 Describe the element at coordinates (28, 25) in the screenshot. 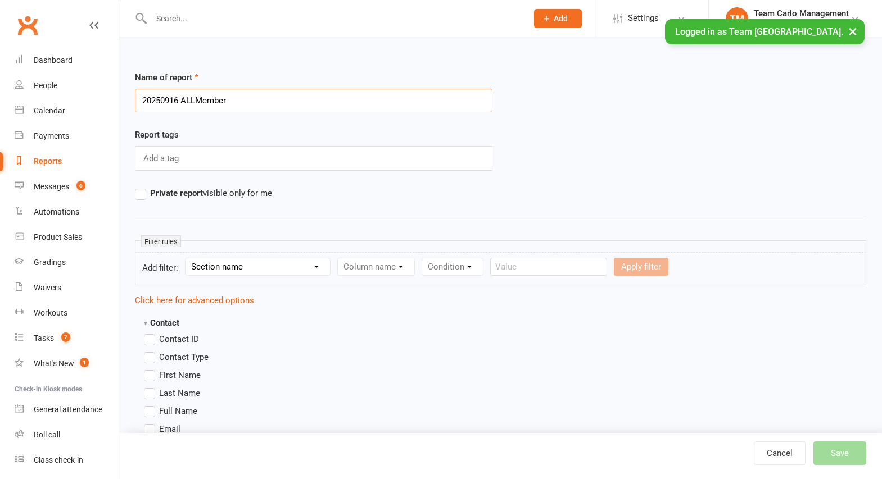

I see `a: Clubworx` at that location.